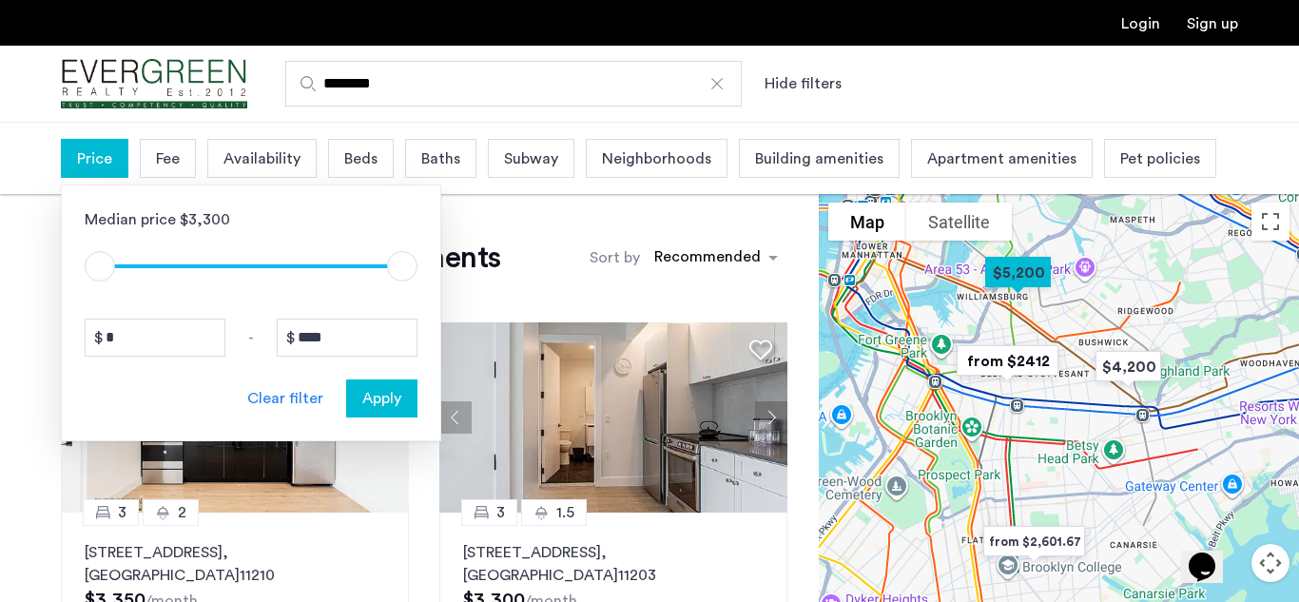  What do you see at coordinates (347, 338) in the screenshot?
I see `input: Price to` at bounding box center [347, 338].